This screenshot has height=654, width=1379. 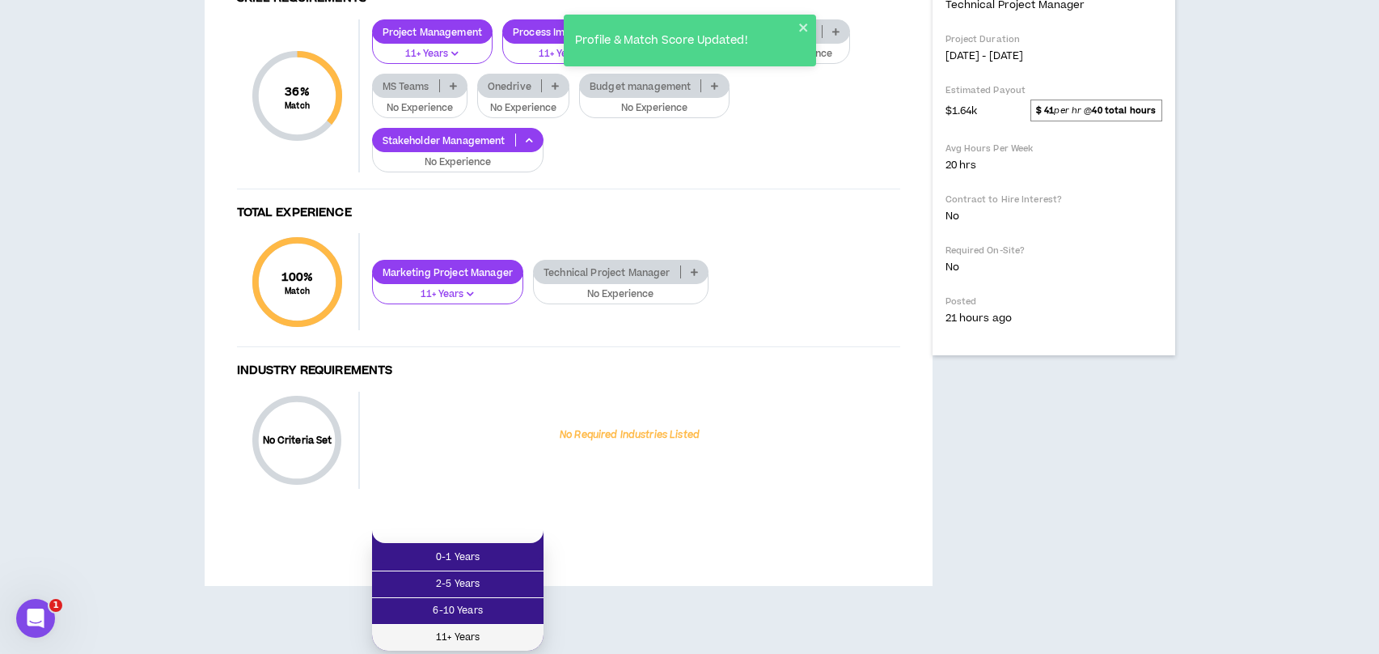 What do you see at coordinates (510, 86) in the screenshot?
I see `p: Onedrive` at bounding box center [510, 86].